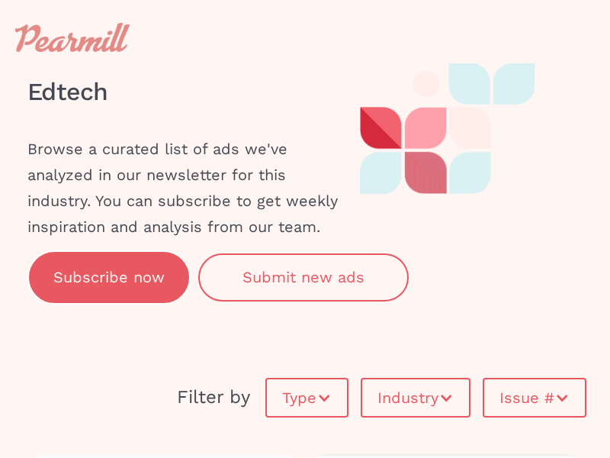  What do you see at coordinates (433, 40) in the screenshot?
I see `div: menu` at bounding box center [433, 40].